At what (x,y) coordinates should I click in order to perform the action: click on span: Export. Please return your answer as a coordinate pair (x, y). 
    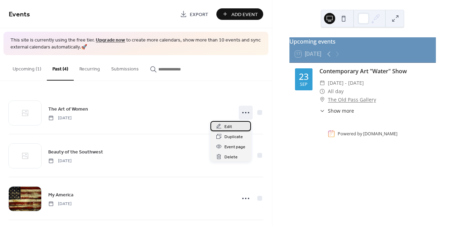
    Looking at the image, I should click on (199, 14).